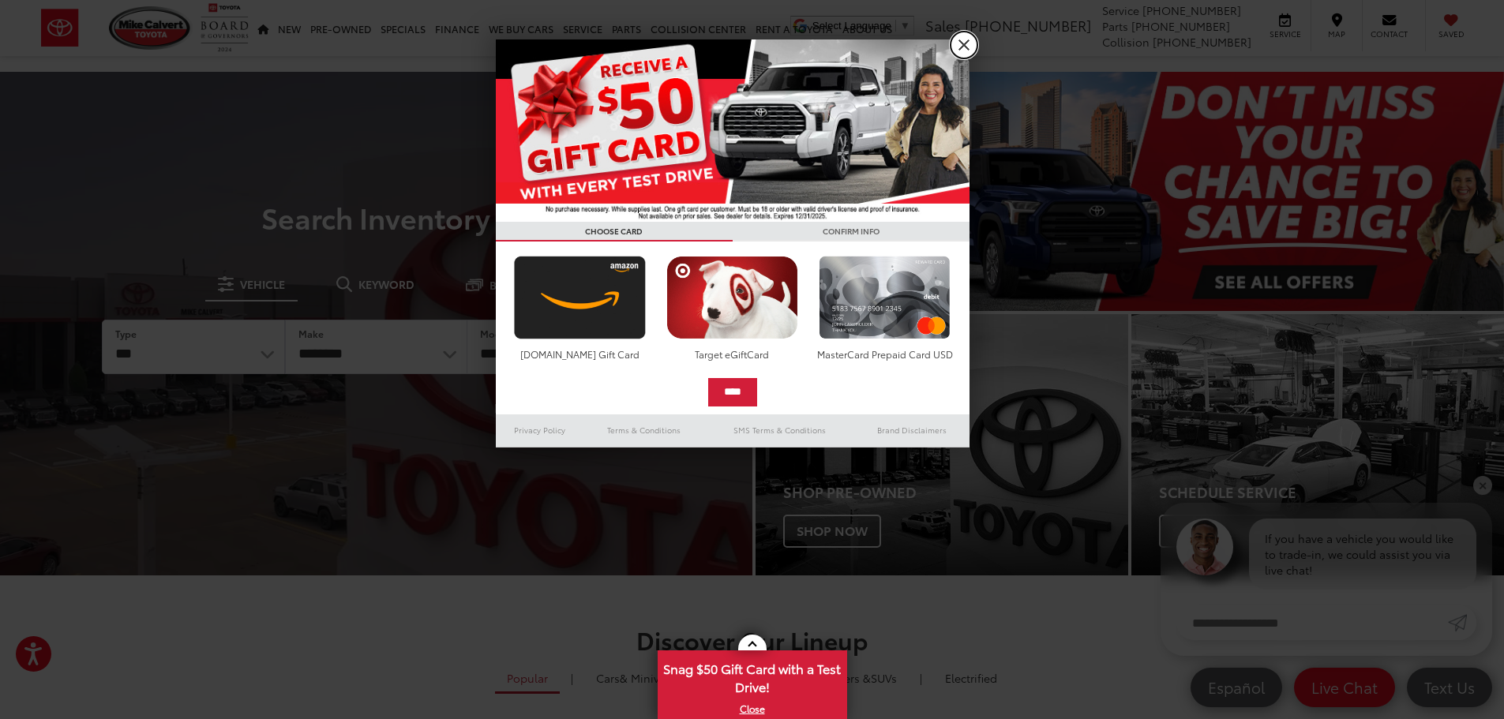 Image resolution: width=1504 pixels, height=719 pixels. What do you see at coordinates (614, 231) in the screenshot?
I see `h3: CHOOSE CARD` at bounding box center [614, 231].